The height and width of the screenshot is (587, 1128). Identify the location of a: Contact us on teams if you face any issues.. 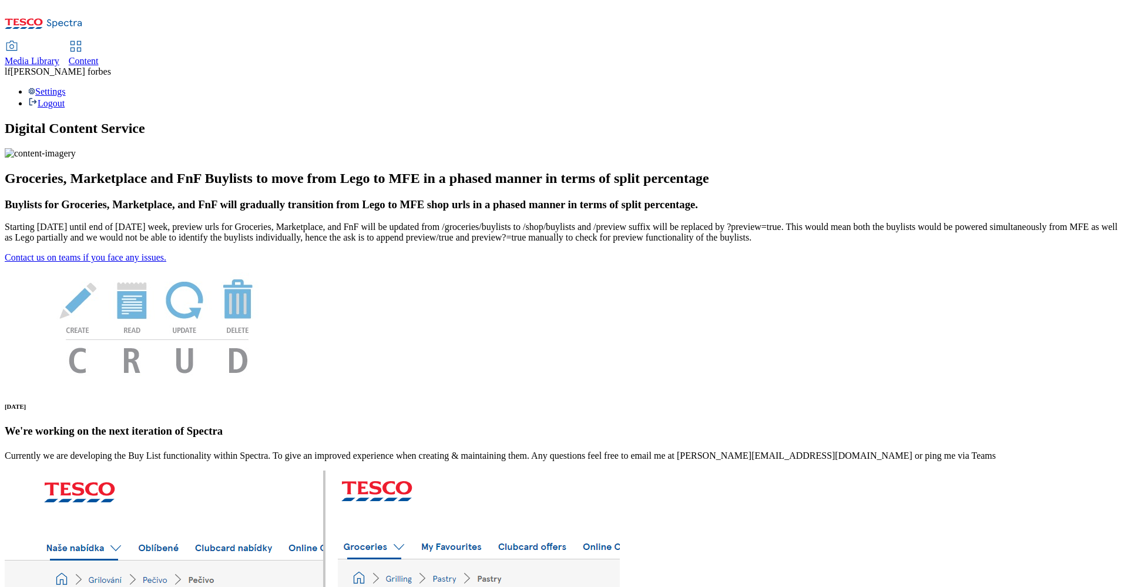
(85, 257).